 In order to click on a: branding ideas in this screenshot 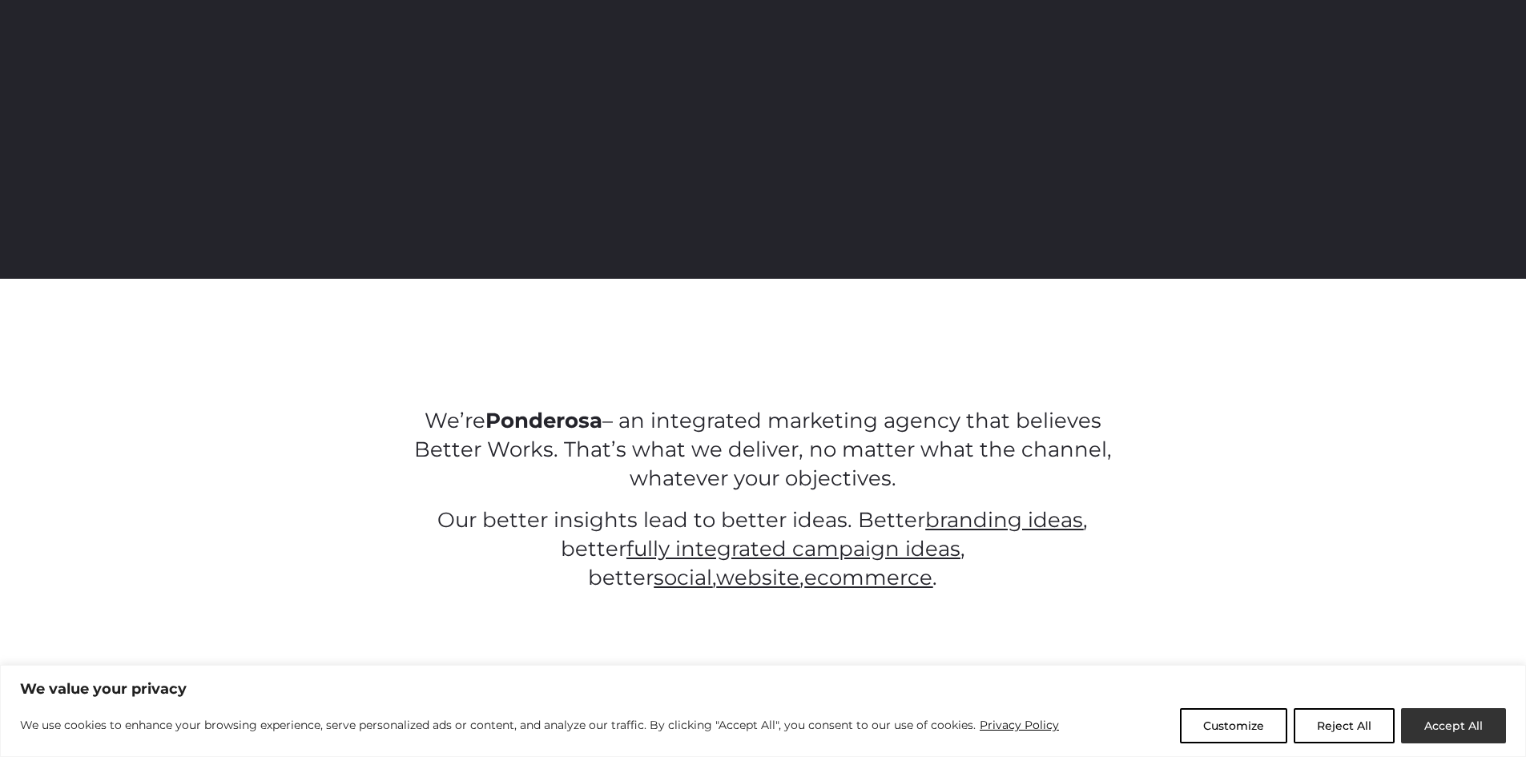, I will do `click(1003, 520)`.